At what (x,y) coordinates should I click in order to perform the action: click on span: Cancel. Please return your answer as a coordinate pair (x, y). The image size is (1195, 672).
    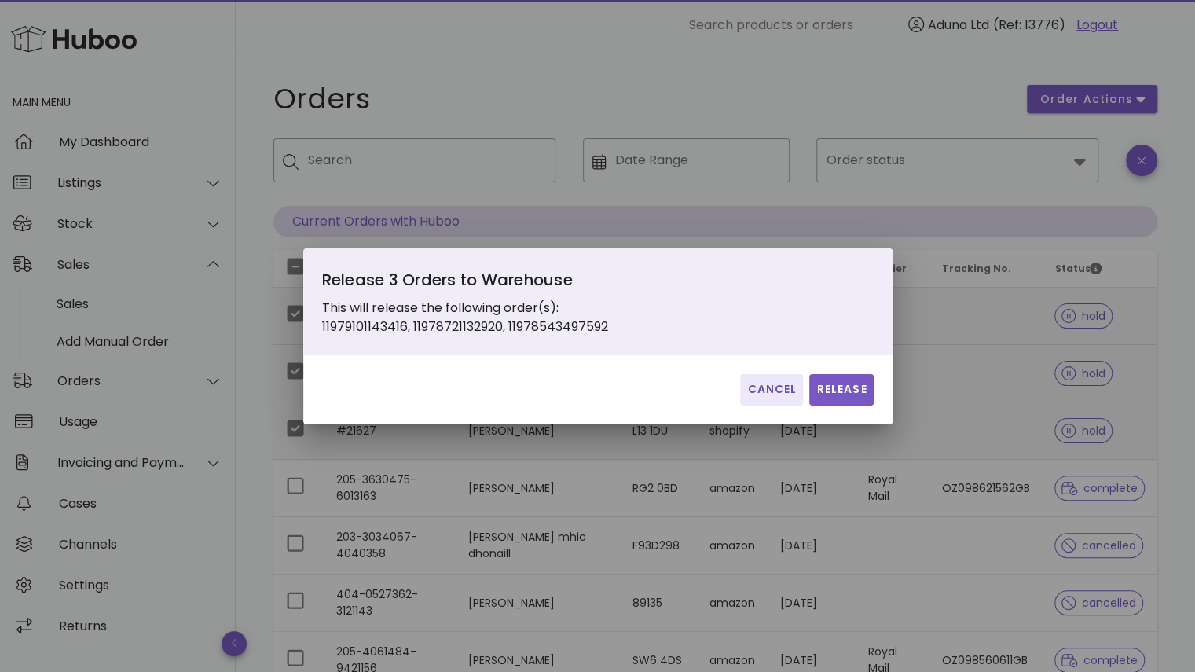
    Looking at the image, I should click on (772, 389).